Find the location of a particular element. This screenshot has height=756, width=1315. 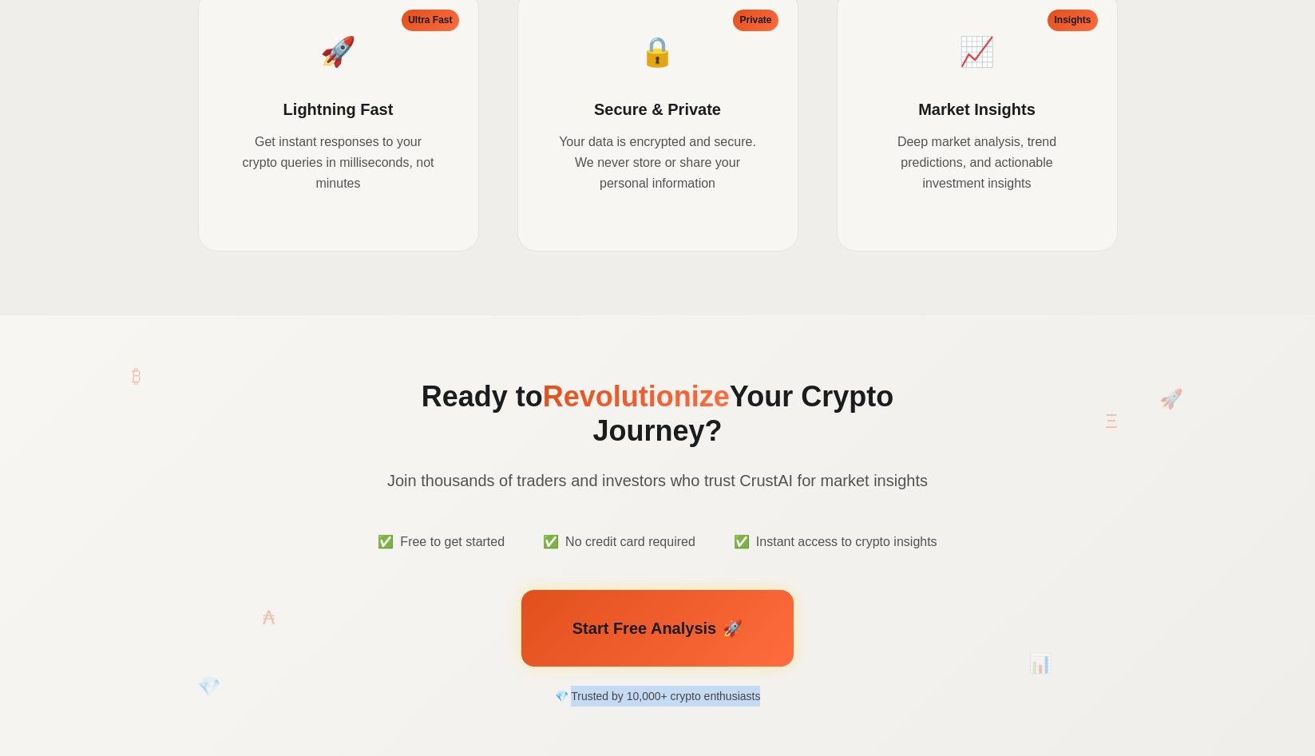

h3: Market Insights is located at coordinates (977, 109).